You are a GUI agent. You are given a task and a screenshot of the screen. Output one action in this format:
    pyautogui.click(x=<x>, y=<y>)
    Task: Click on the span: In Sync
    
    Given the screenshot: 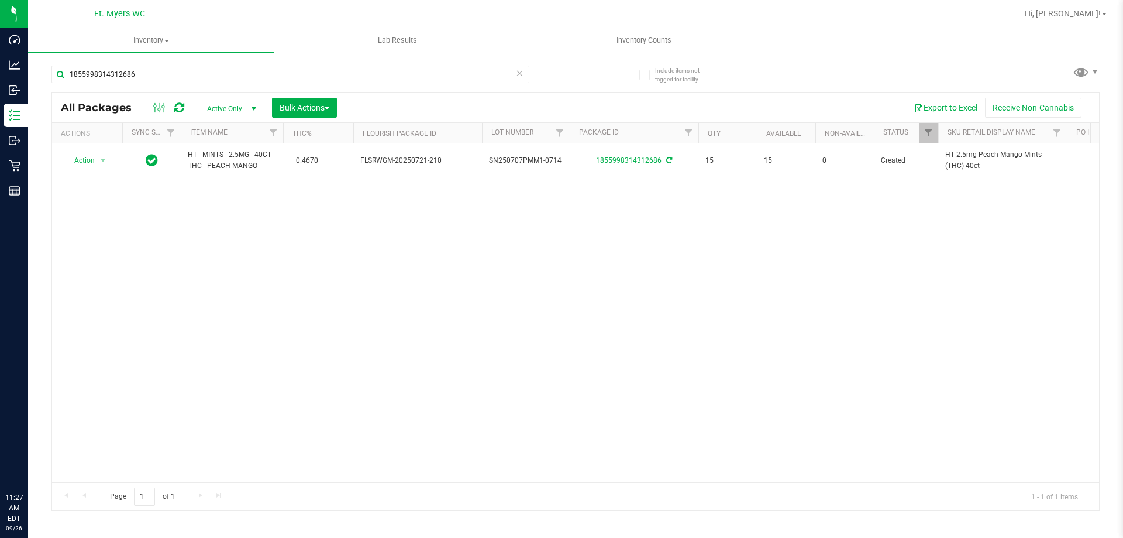 What is the action you would take?
    pyautogui.click(x=152, y=160)
    